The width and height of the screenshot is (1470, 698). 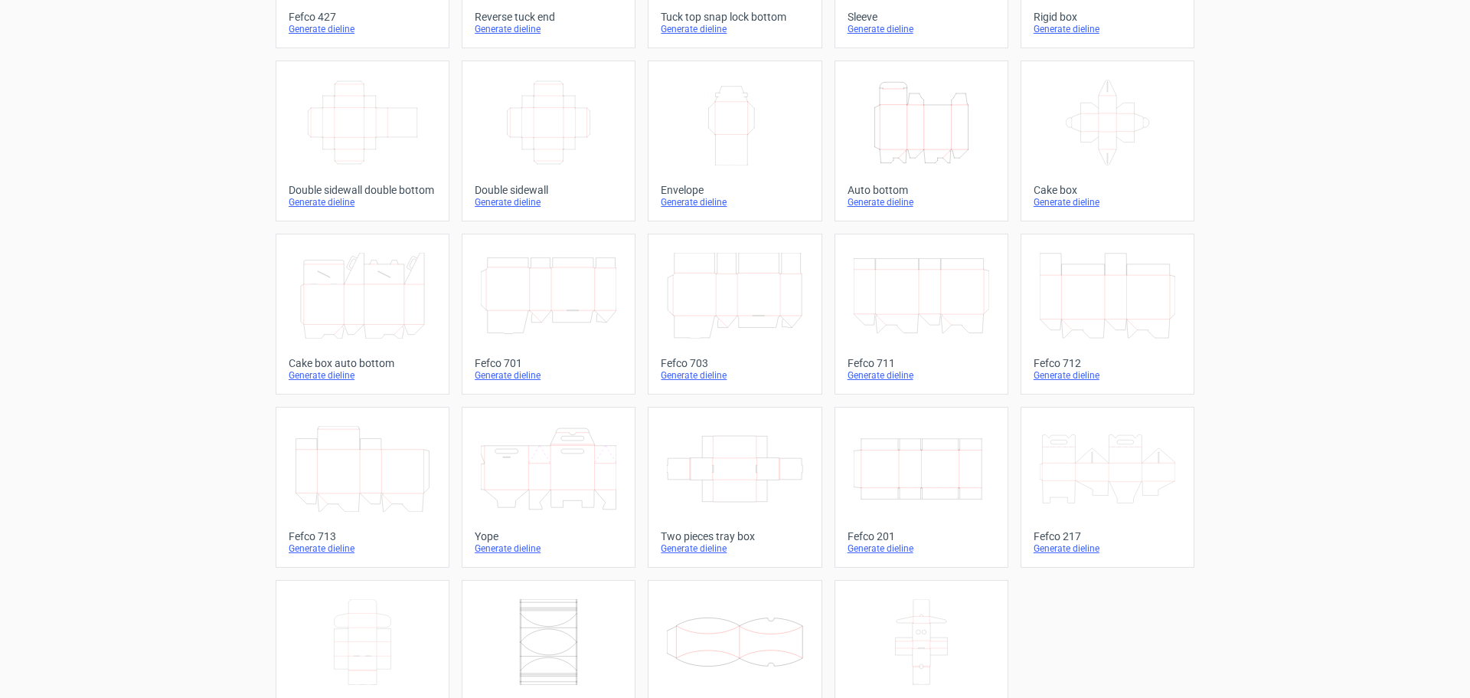 What do you see at coordinates (362, 363) in the screenshot?
I see `div: Cake box auto bottom` at bounding box center [362, 363].